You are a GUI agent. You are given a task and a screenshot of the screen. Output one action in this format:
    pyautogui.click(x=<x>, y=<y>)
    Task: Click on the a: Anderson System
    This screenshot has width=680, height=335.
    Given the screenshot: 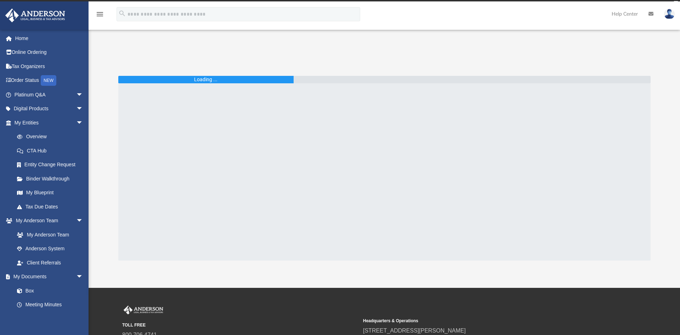 What is the action you would take?
    pyautogui.click(x=50, y=248)
    